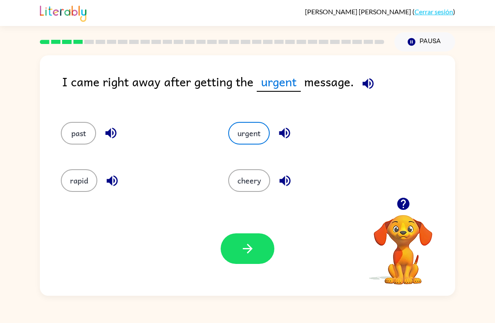  Describe the element at coordinates (403, 244) in the screenshot. I see `video: Tu navegador debe admitir la reproducción de archivos .mp4 para usar Literably. Intenta usar otro...` at that location.